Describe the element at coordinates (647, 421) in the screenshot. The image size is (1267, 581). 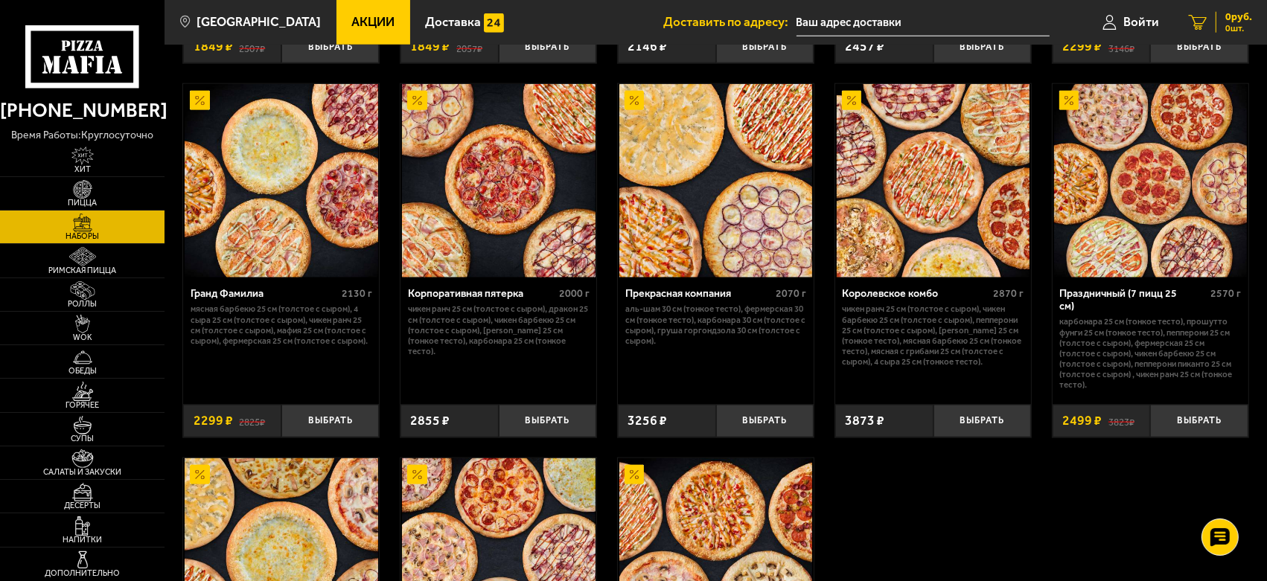
I see `span: 3256 ₽` at that location.